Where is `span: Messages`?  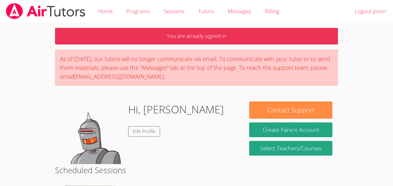
span: Messages is located at coordinates (239, 11).